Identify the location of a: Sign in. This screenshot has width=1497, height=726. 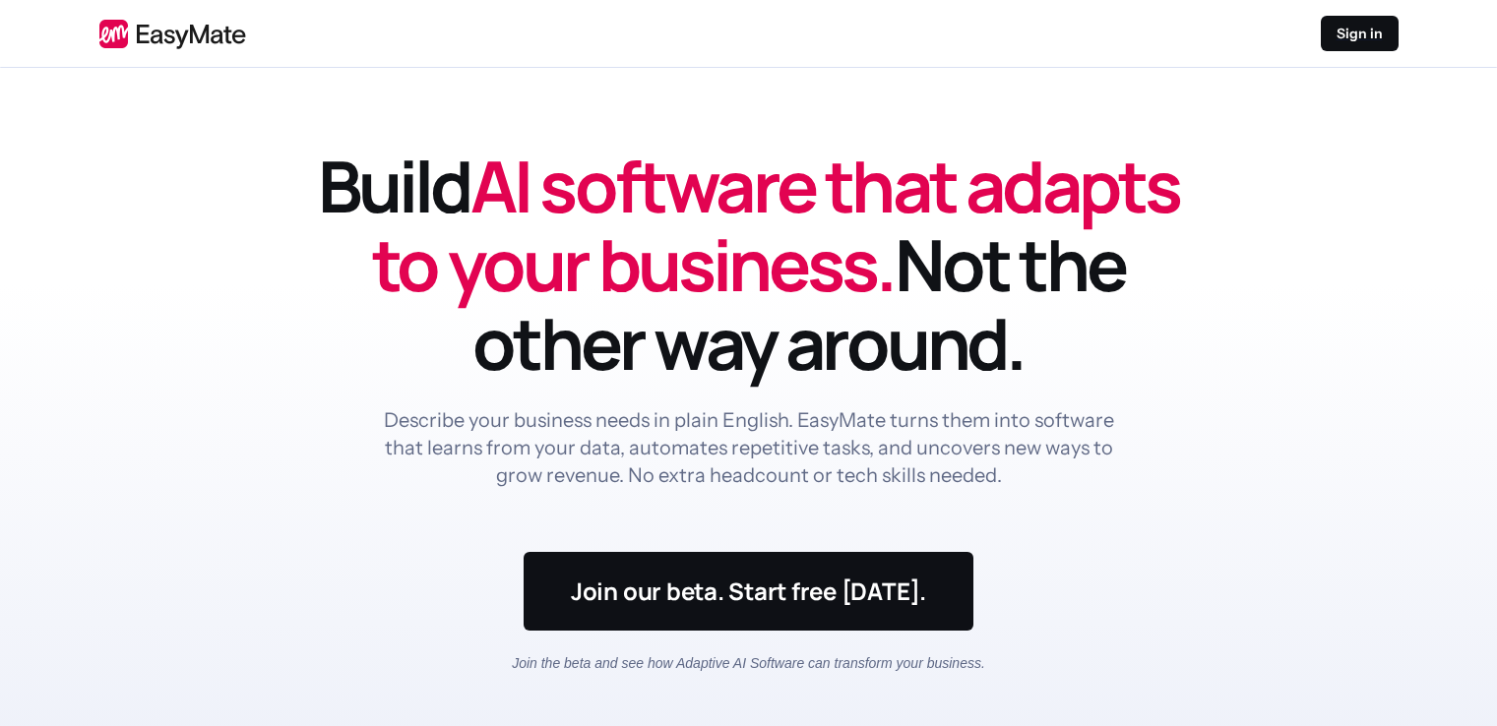
(1359, 33).